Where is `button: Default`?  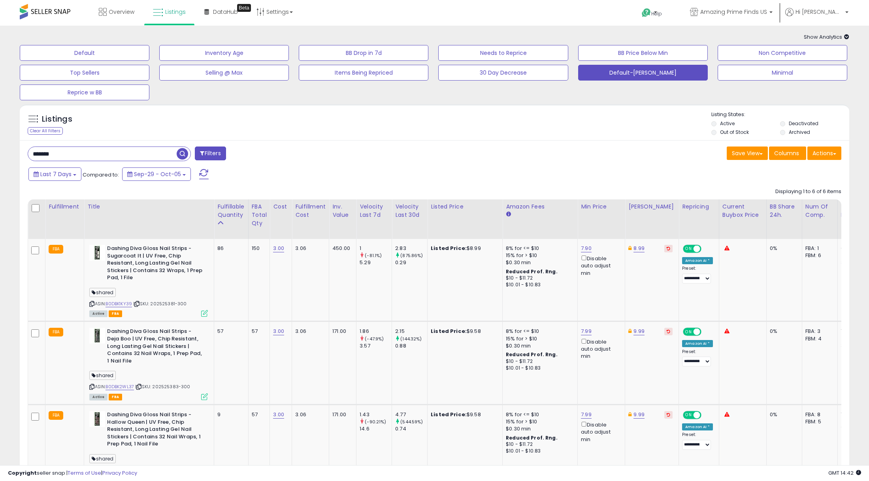 button: Default is located at coordinates (85, 53).